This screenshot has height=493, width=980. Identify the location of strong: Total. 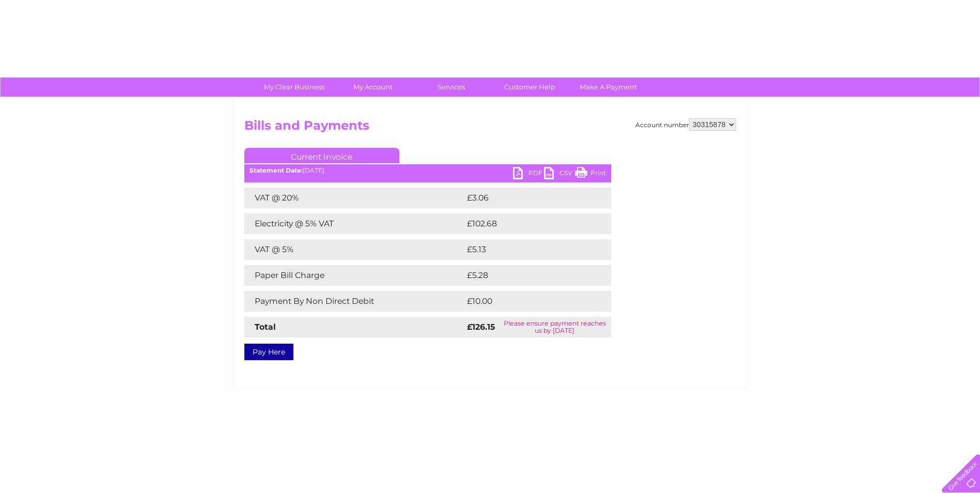
(265, 326).